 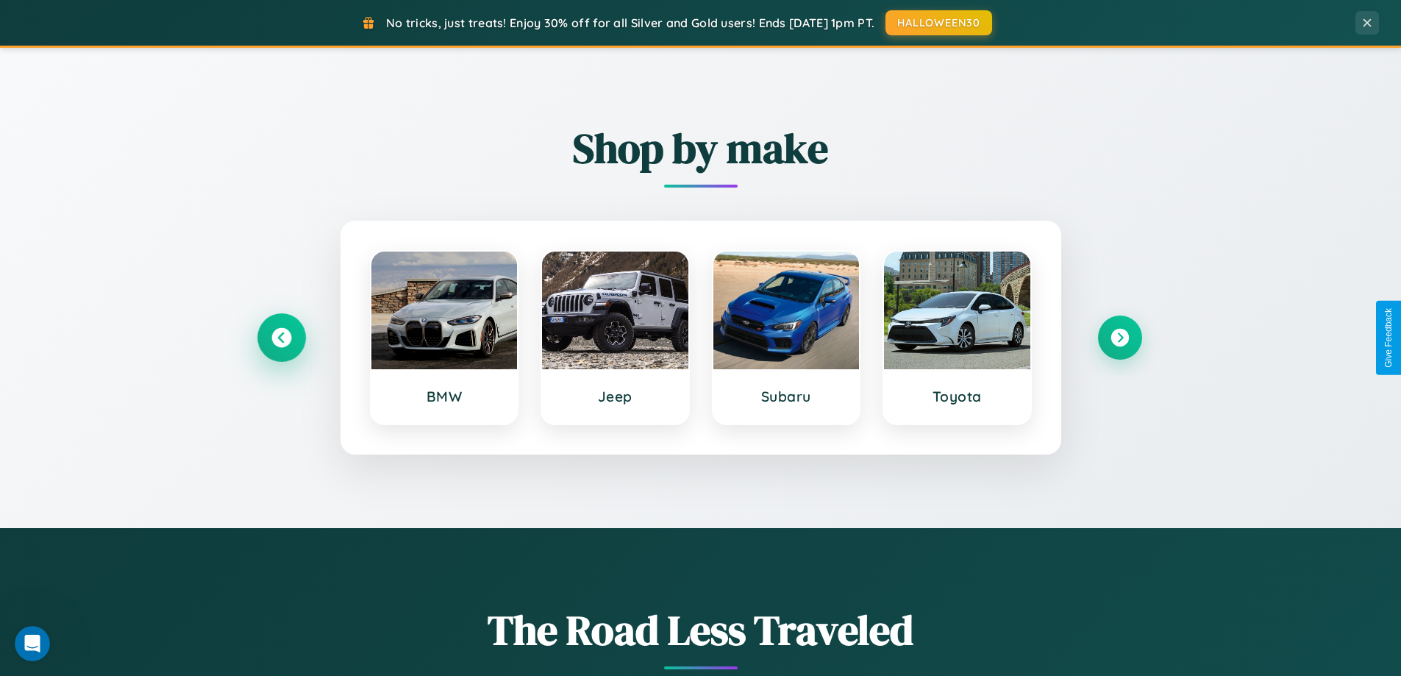 What do you see at coordinates (701, 148) in the screenshot?
I see `h2: Shop by make` at bounding box center [701, 148].